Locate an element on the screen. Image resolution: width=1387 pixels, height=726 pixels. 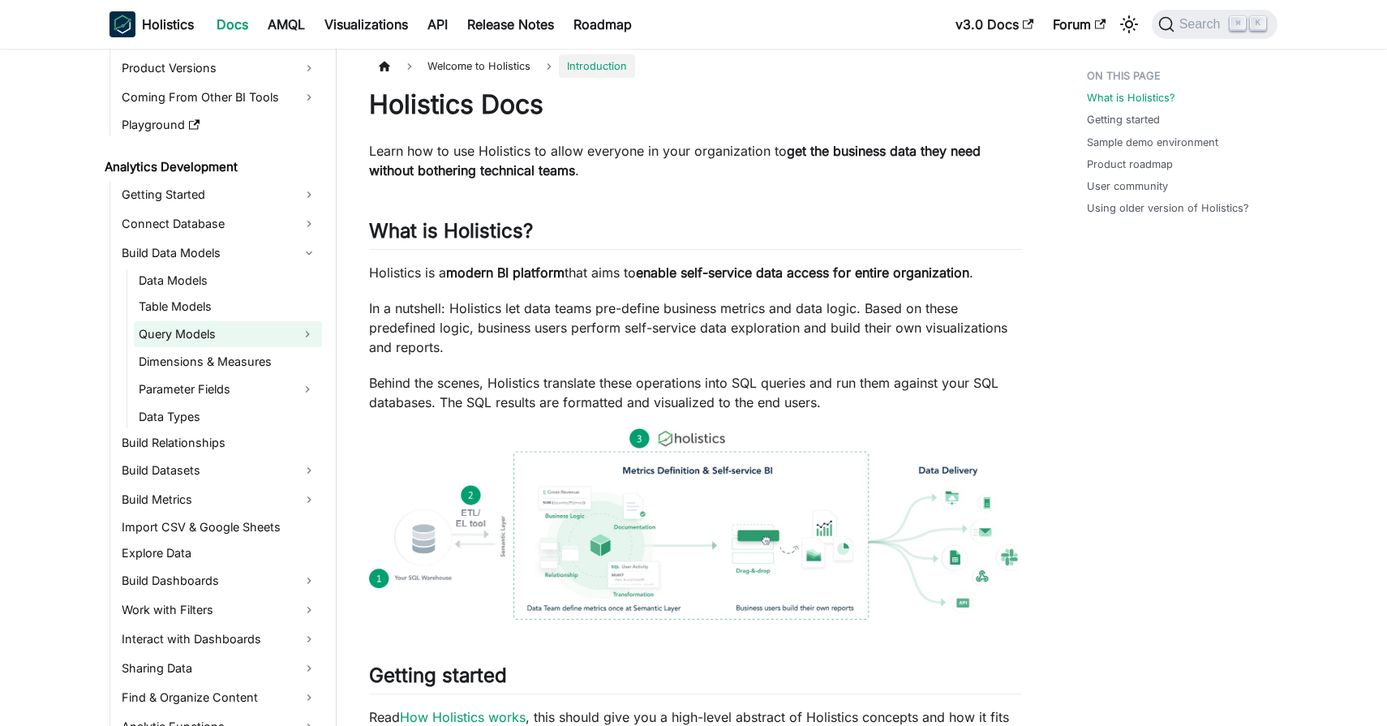
h2: What is Holistics? is located at coordinates (695, 234).